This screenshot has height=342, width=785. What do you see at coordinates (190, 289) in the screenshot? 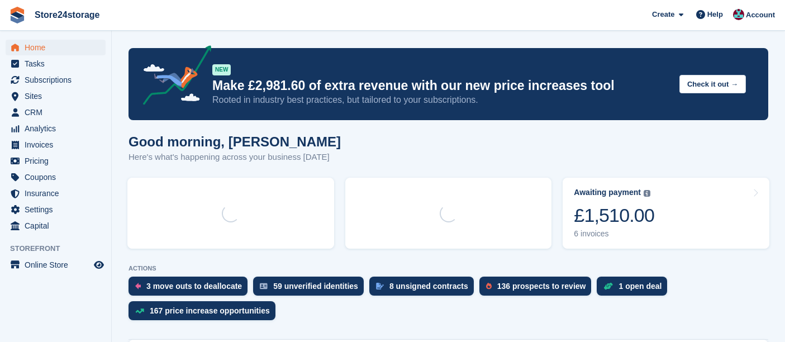
I see `a: 3 move outs to deallocate` at bounding box center [190, 289].